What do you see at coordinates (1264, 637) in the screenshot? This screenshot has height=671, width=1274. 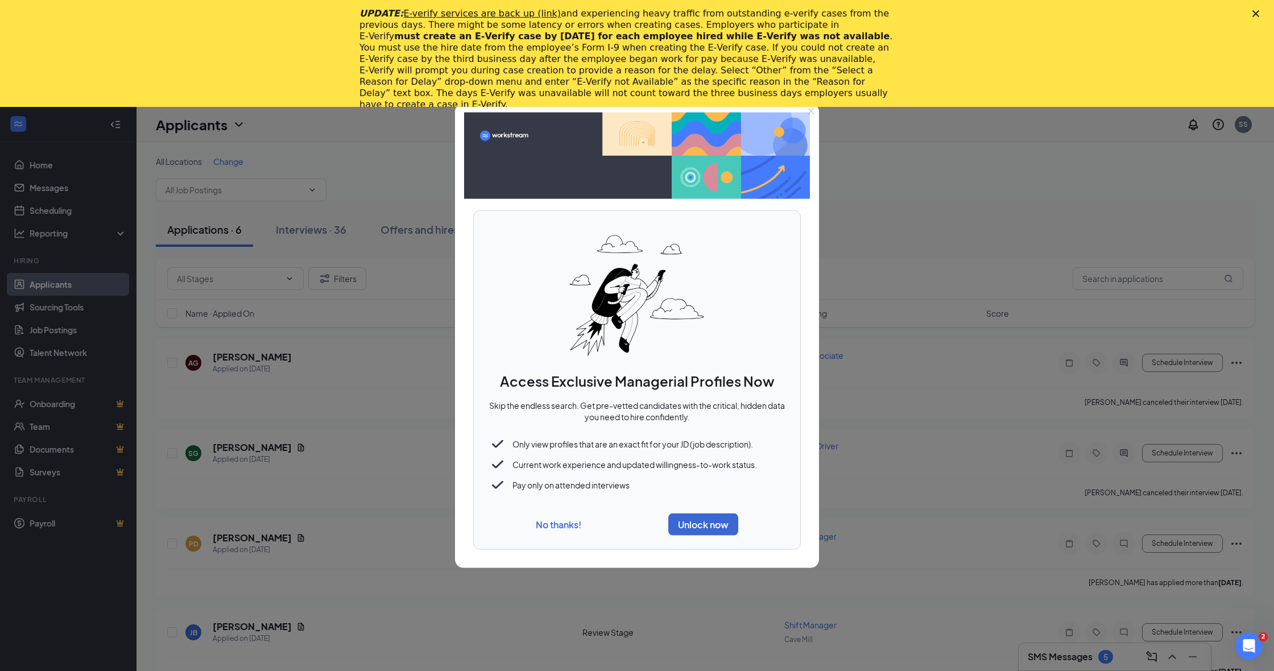 I see `span: 2` at bounding box center [1264, 637].